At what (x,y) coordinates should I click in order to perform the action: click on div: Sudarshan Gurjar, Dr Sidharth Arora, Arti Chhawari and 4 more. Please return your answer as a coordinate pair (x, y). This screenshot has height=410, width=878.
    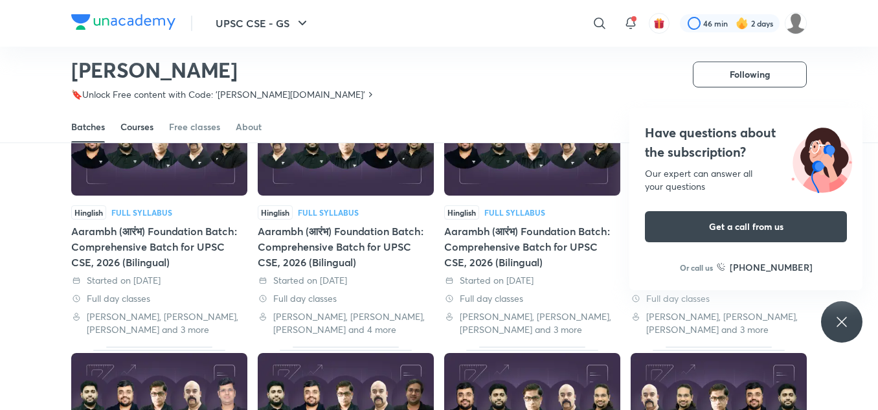
    Looking at the image, I should click on (346, 323).